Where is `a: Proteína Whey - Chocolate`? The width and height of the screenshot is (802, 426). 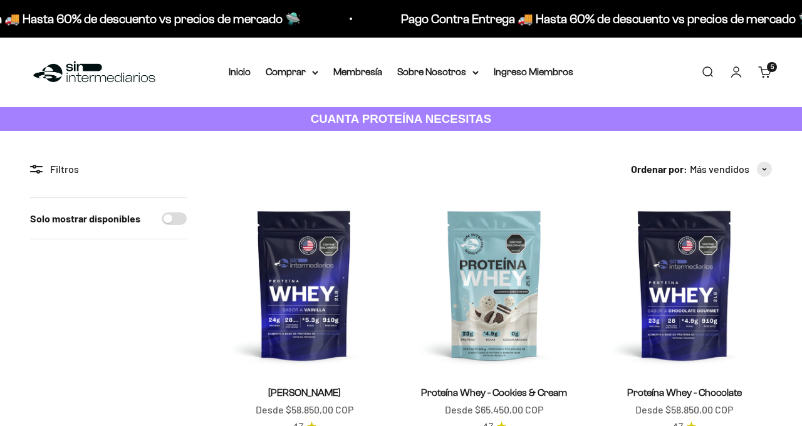 a: Proteína Whey - Chocolate is located at coordinates (684, 392).